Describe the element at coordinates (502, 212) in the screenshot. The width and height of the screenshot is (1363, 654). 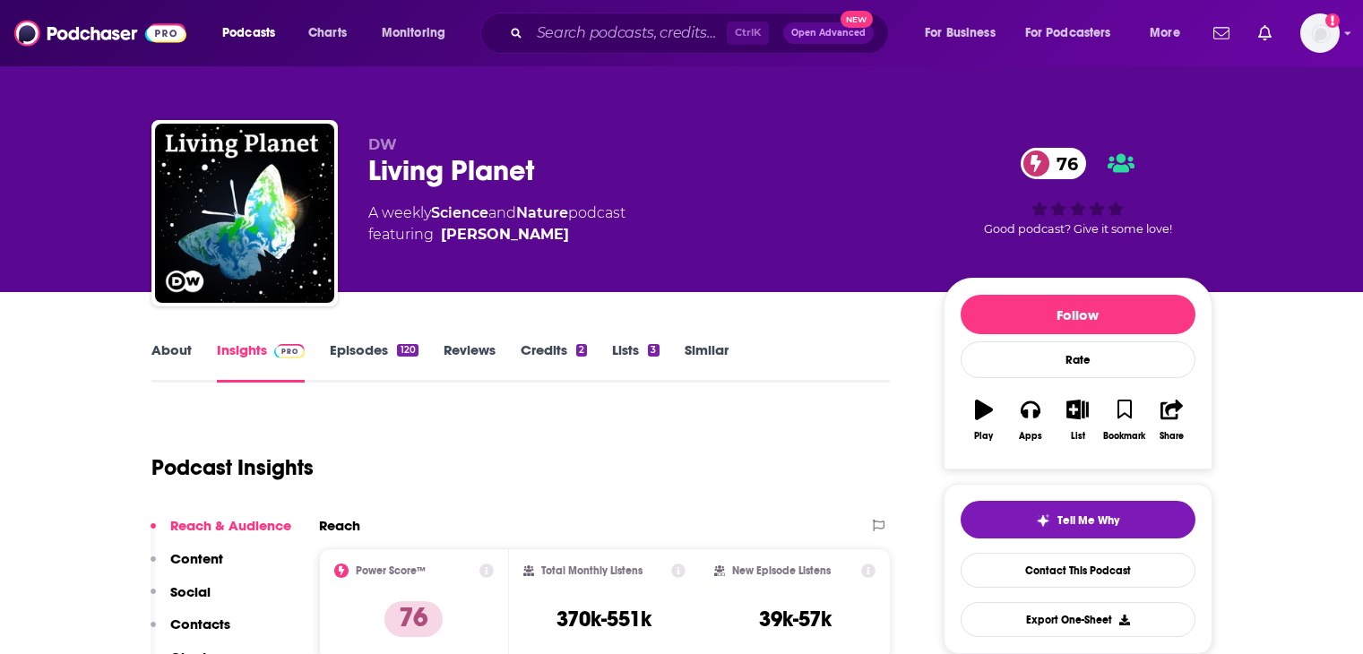
I see `span: and` at that location.